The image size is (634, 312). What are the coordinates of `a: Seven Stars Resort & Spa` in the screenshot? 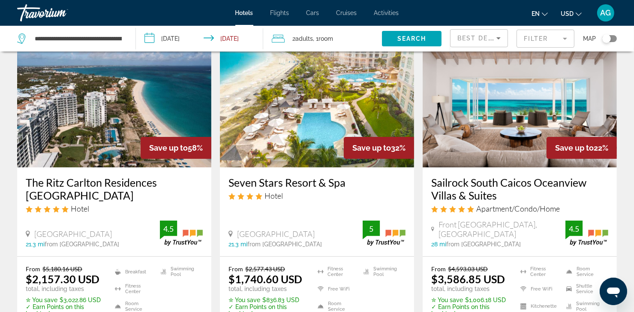 It's located at (317, 182).